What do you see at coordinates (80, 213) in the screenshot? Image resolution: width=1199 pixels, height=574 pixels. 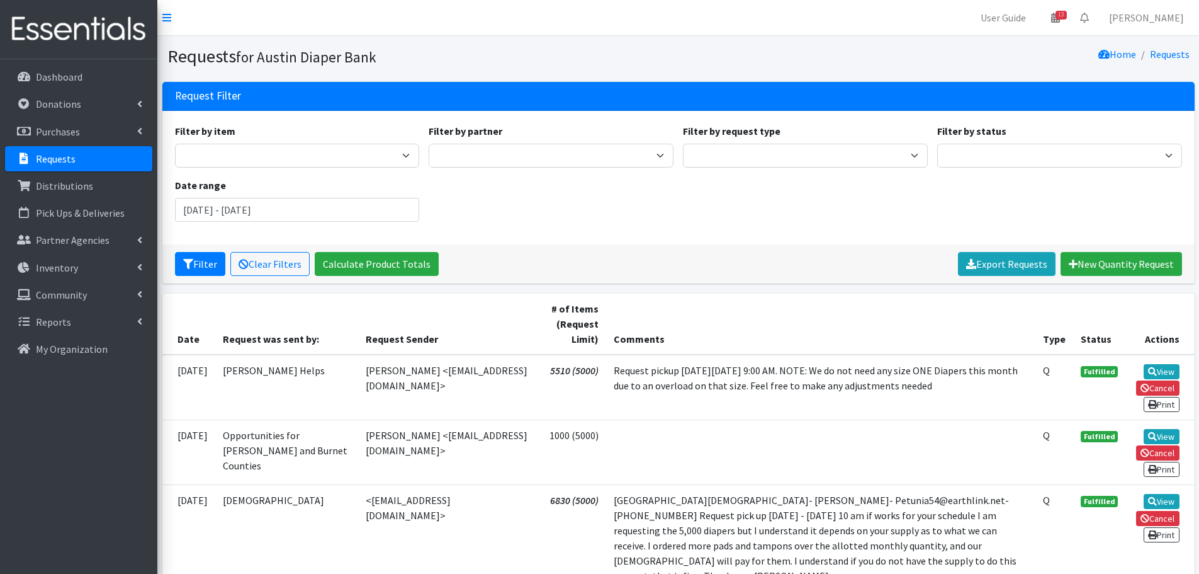 I see `p: Pick Ups & Deliveries` at bounding box center [80, 213].